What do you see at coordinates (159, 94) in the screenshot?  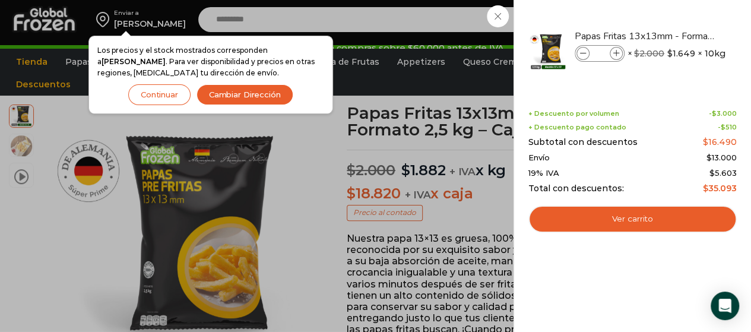 I see `button: Continuar` at bounding box center [159, 94].